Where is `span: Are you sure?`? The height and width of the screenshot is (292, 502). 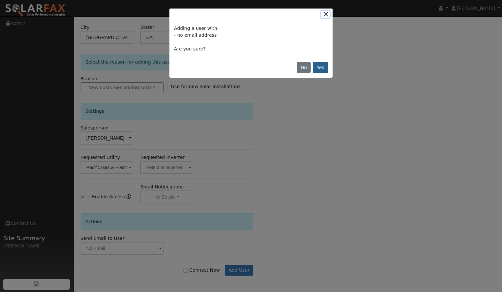 span: Are you sure? is located at coordinates (190, 49).